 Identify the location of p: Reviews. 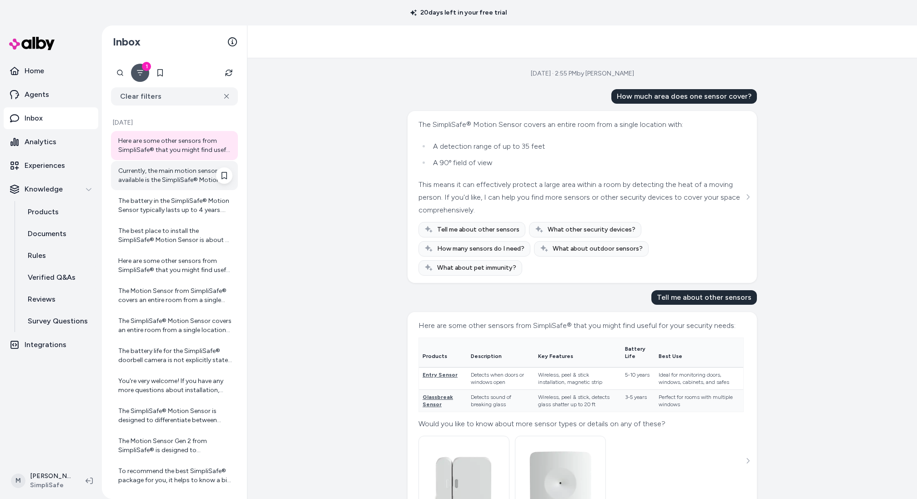
(41, 299).